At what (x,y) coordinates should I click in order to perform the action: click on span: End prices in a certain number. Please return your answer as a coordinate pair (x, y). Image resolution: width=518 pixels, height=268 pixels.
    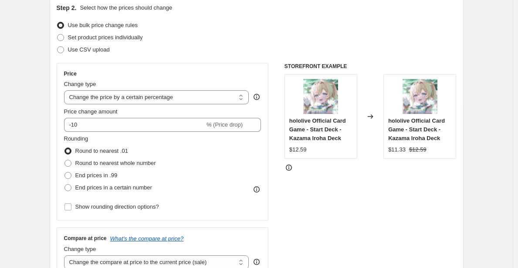
    Looking at the image, I should click on (114, 187).